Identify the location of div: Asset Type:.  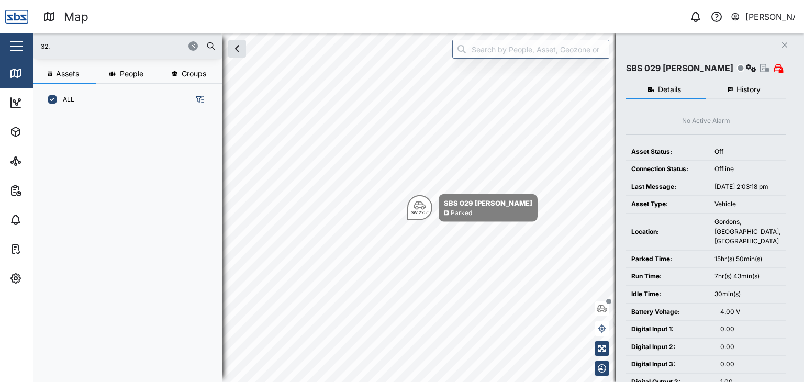
(668, 204).